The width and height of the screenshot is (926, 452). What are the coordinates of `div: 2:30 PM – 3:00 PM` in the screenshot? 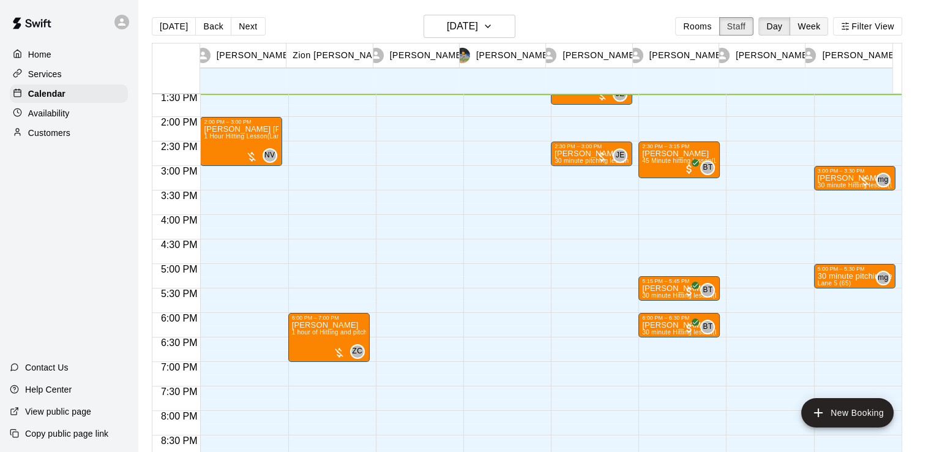 It's located at (591, 146).